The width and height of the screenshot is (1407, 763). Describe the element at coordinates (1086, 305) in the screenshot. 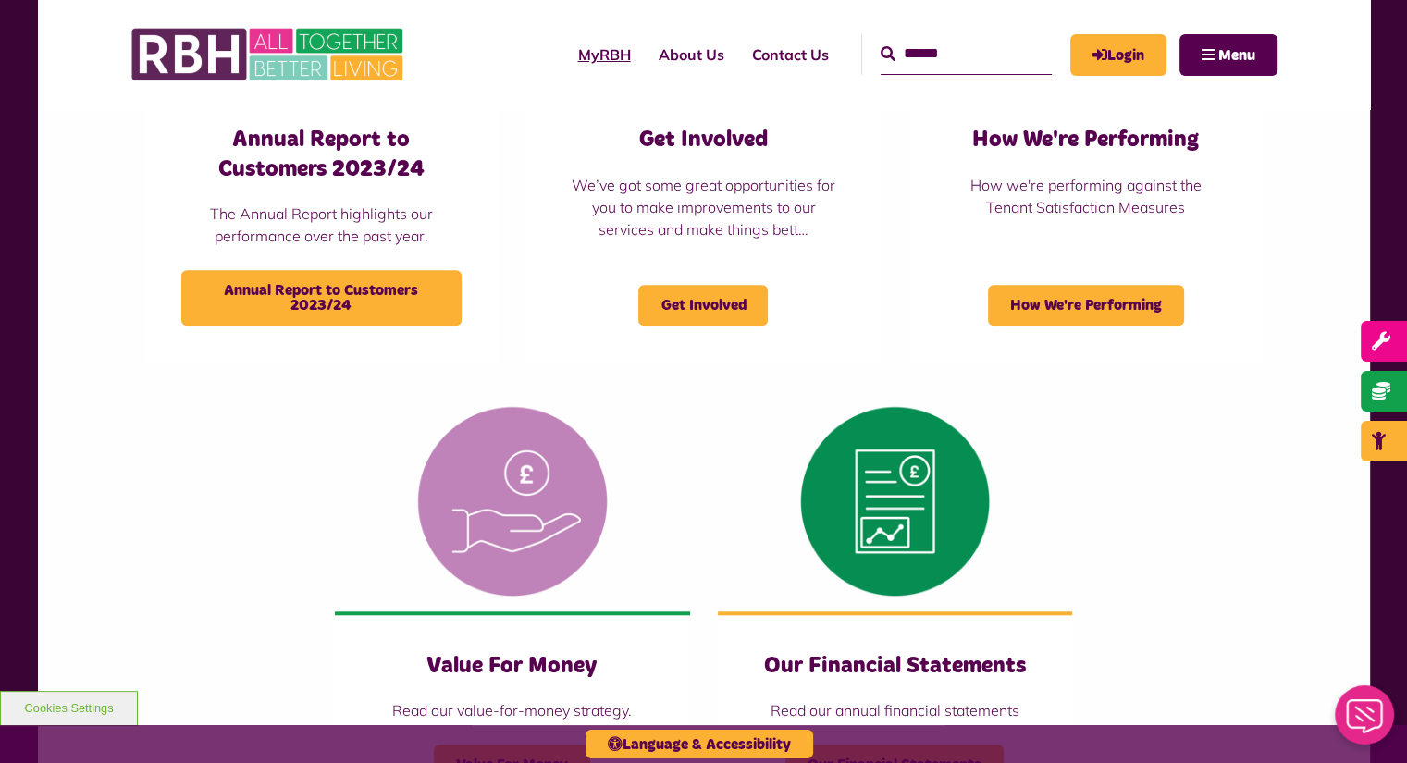

I see `span: How We're Performing` at that location.